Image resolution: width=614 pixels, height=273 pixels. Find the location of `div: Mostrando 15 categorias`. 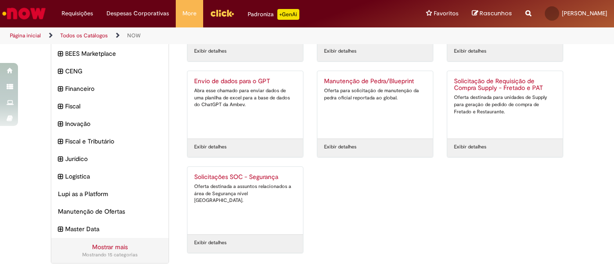

div: Mostrando 15 categorias is located at coordinates (110, 255).